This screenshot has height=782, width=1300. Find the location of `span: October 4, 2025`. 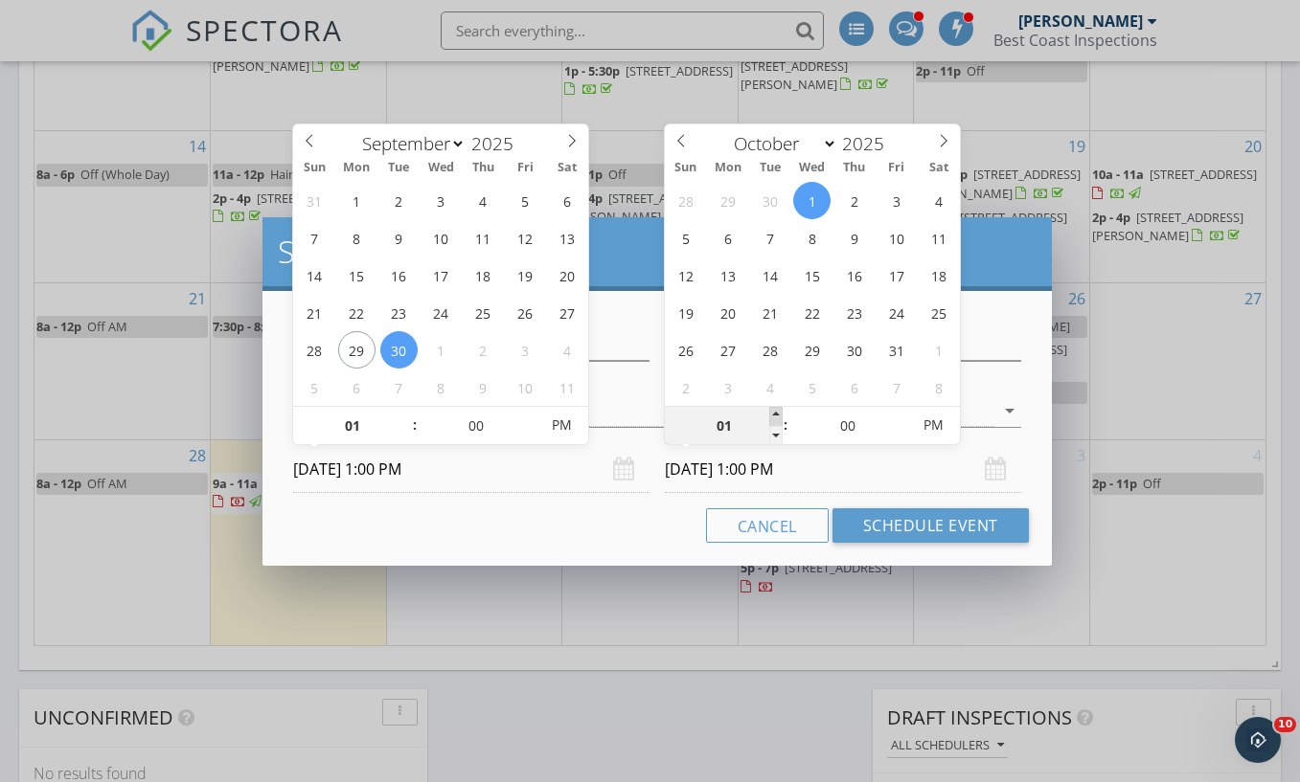

span: October 4, 2025 is located at coordinates (567, 350).